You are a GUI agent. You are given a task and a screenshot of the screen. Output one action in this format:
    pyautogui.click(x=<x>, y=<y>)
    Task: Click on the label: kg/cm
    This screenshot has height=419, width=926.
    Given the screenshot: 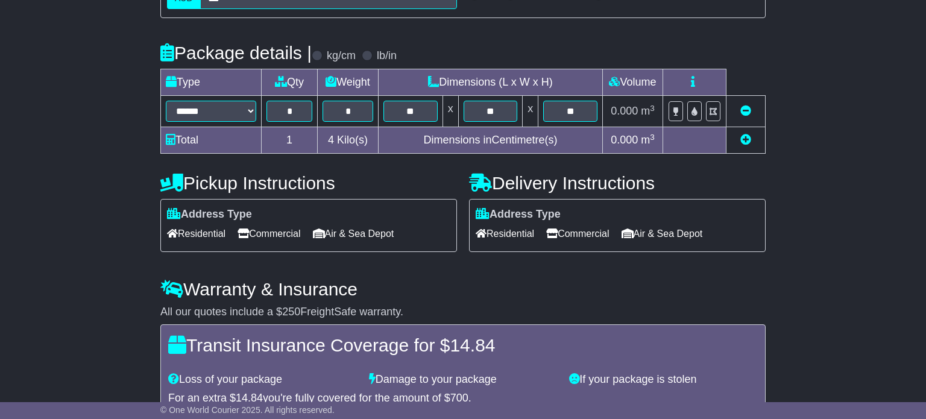 What is the action you would take?
    pyautogui.click(x=341, y=56)
    